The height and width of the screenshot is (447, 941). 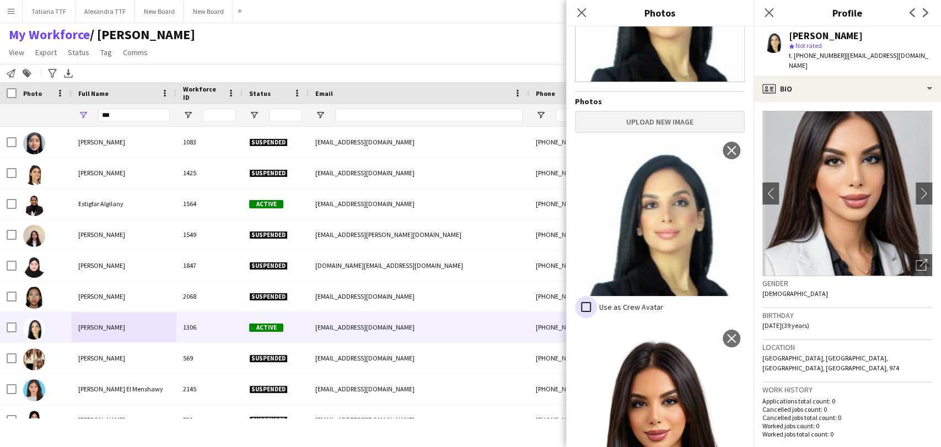 I want to click on img: Amal Farah, so click(x=34, y=174).